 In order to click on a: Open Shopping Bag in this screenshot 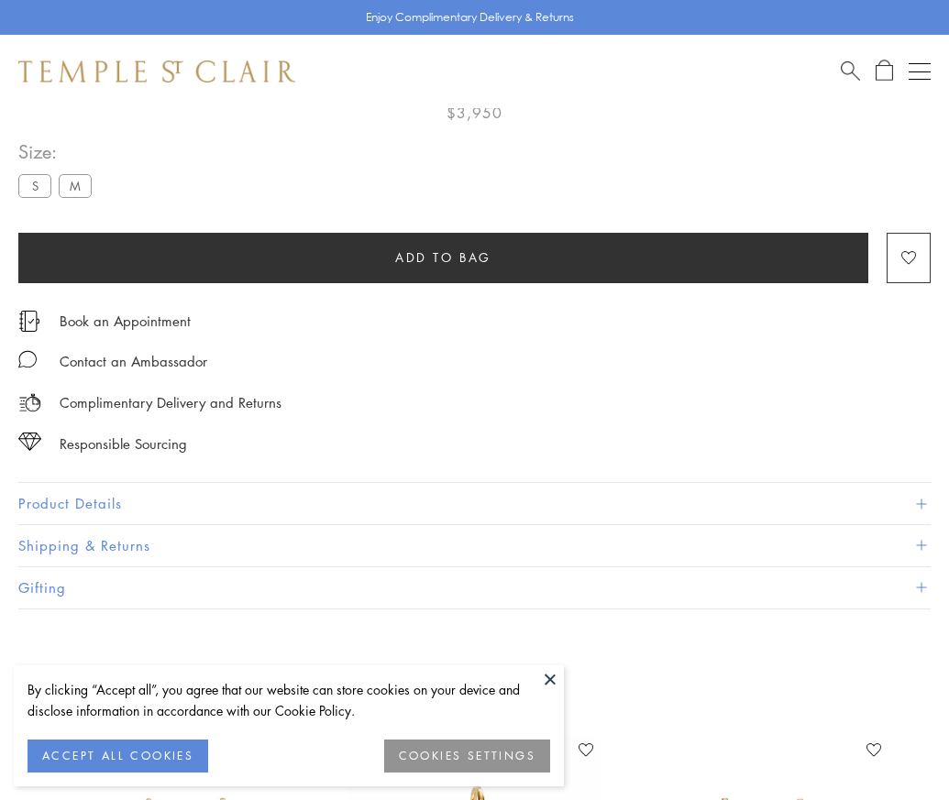, I will do `click(884, 71)`.